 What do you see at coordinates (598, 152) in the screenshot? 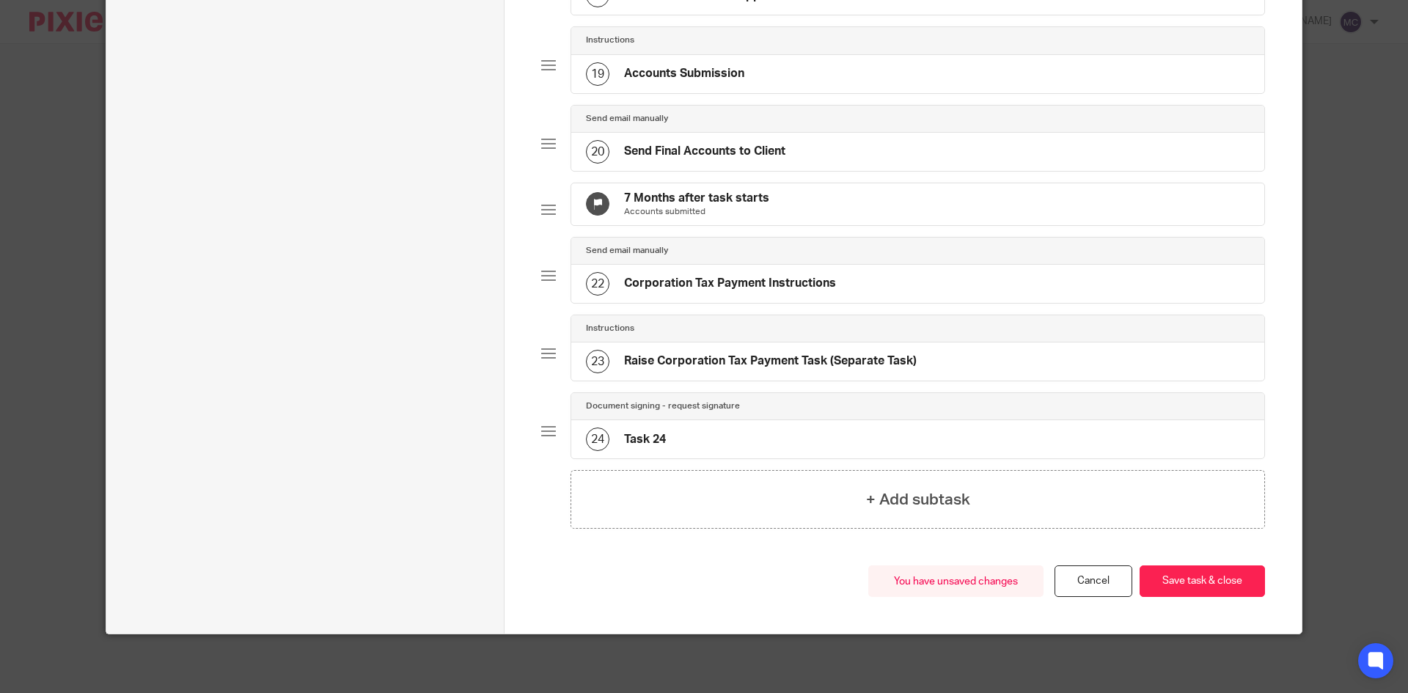
I see `div: 20` at bounding box center [598, 152].